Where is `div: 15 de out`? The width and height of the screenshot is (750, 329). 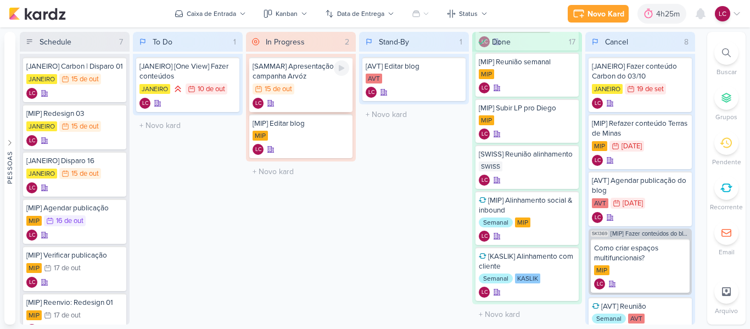 div: 15 de out is located at coordinates (85, 173).